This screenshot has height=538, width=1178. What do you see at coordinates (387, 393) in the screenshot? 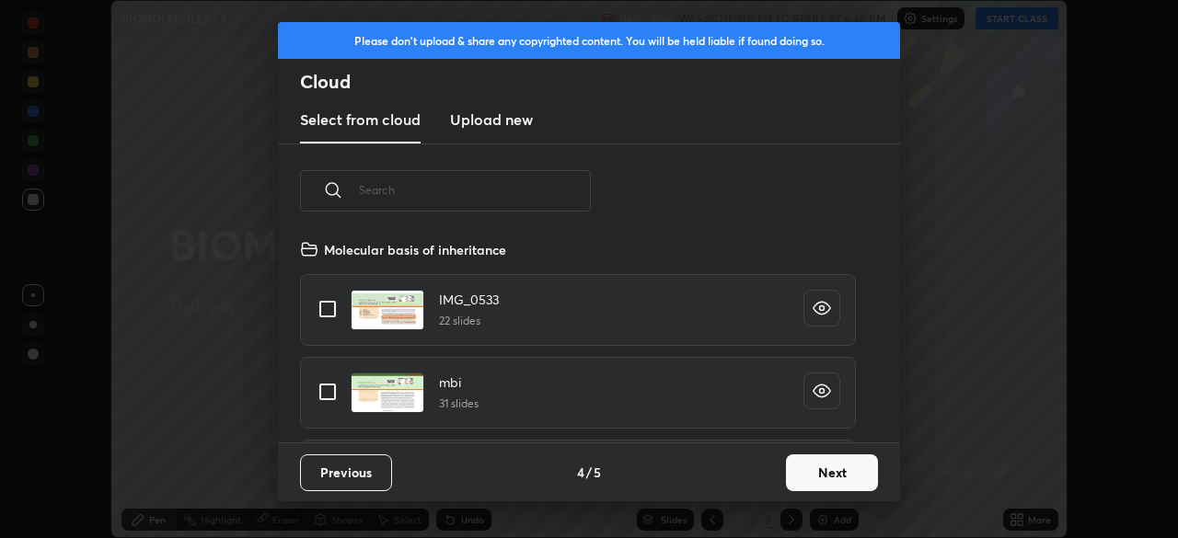
I see `img: 1712238009Q9VCRY.pdf` at bounding box center [387, 393].